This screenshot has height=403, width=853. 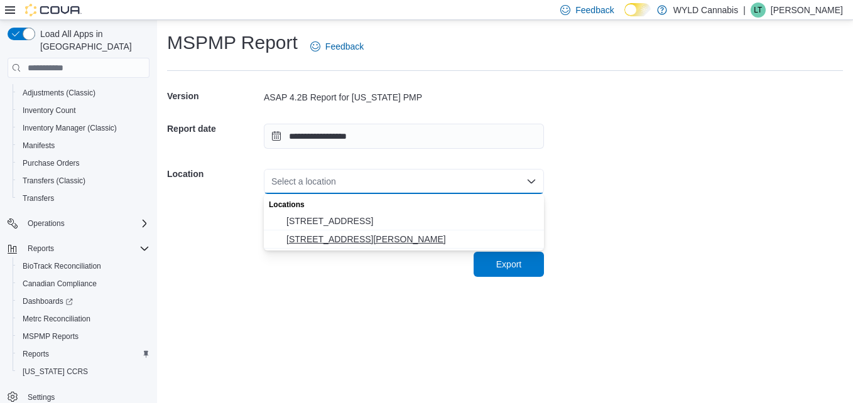 I want to click on button: Transfers, so click(x=84, y=198).